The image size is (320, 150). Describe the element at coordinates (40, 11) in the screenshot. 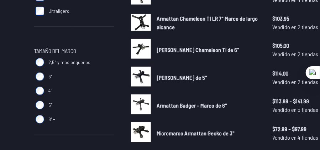

I see `input: Ultraligero` at that location.